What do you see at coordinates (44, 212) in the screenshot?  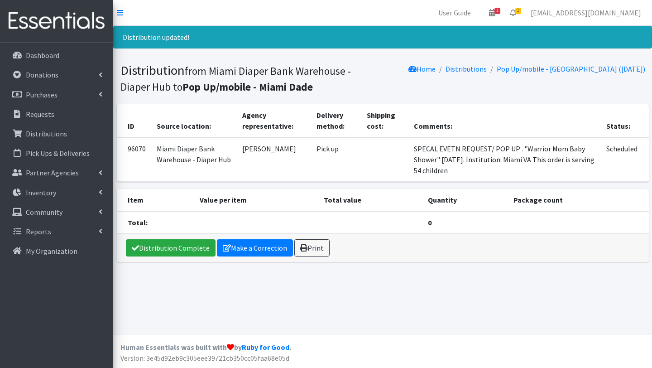 I see `p: Community` at bounding box center [44, 212].